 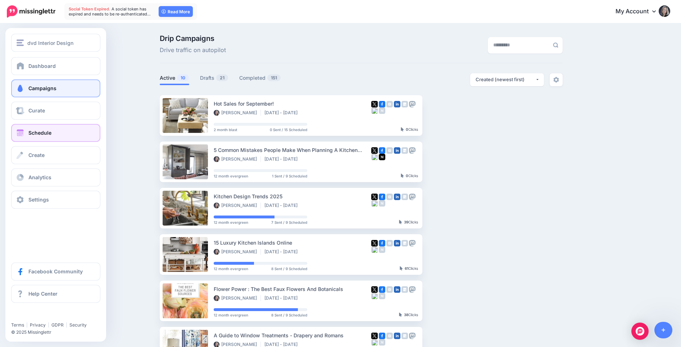 What do you see at coordinates (406, 315) in the screenshot?
I see `b: 38` at bounding box center [406, 315].